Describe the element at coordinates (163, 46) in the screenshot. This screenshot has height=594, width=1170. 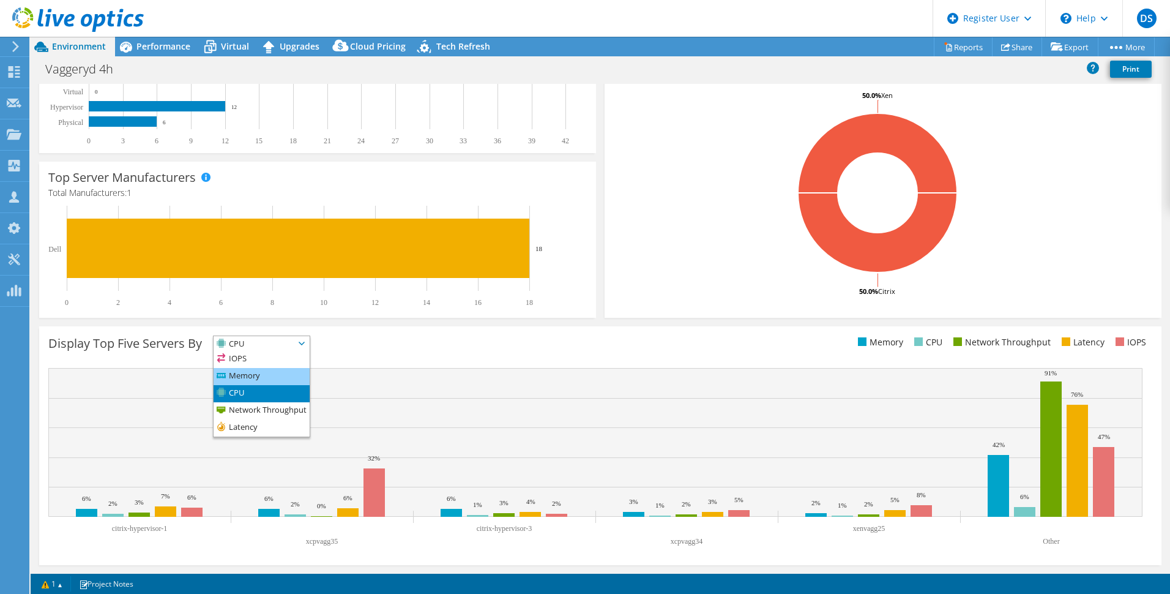
I see `span: Performance` at that location.